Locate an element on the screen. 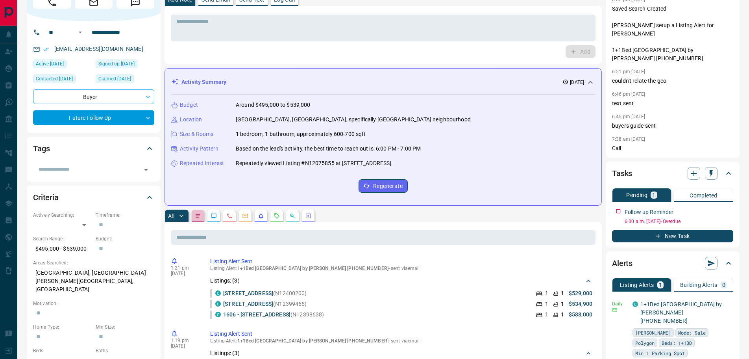  p: 1:19 pm is located at coordinates (185, 340).